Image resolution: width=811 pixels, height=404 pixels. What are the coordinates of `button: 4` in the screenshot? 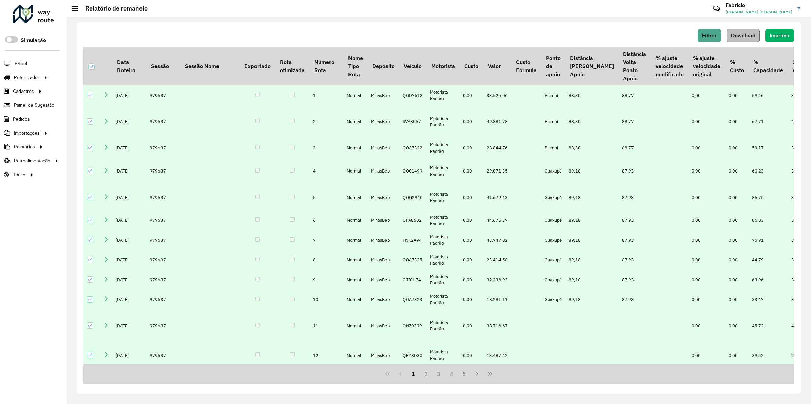 It's located at (452, 374).